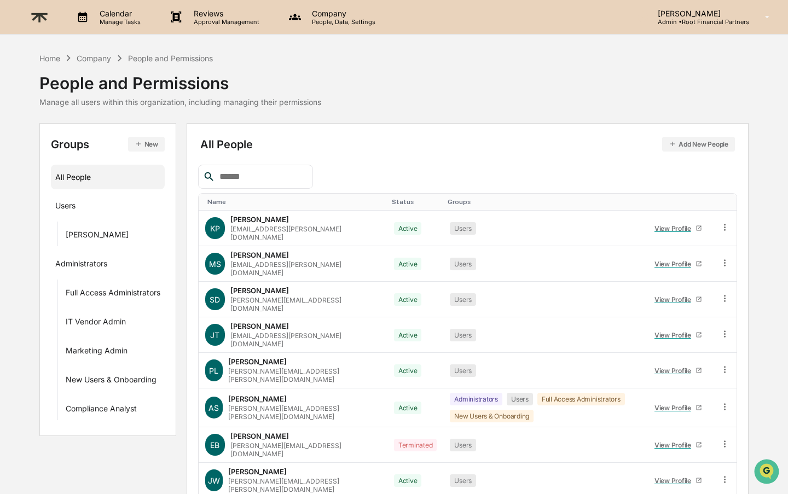 The width and height of the screenshot is (788, 494). What do you see at coordinates (96, 324) in the screenshot?
I see `div: IT Vendor Admin` at bounding box center [96, 324].